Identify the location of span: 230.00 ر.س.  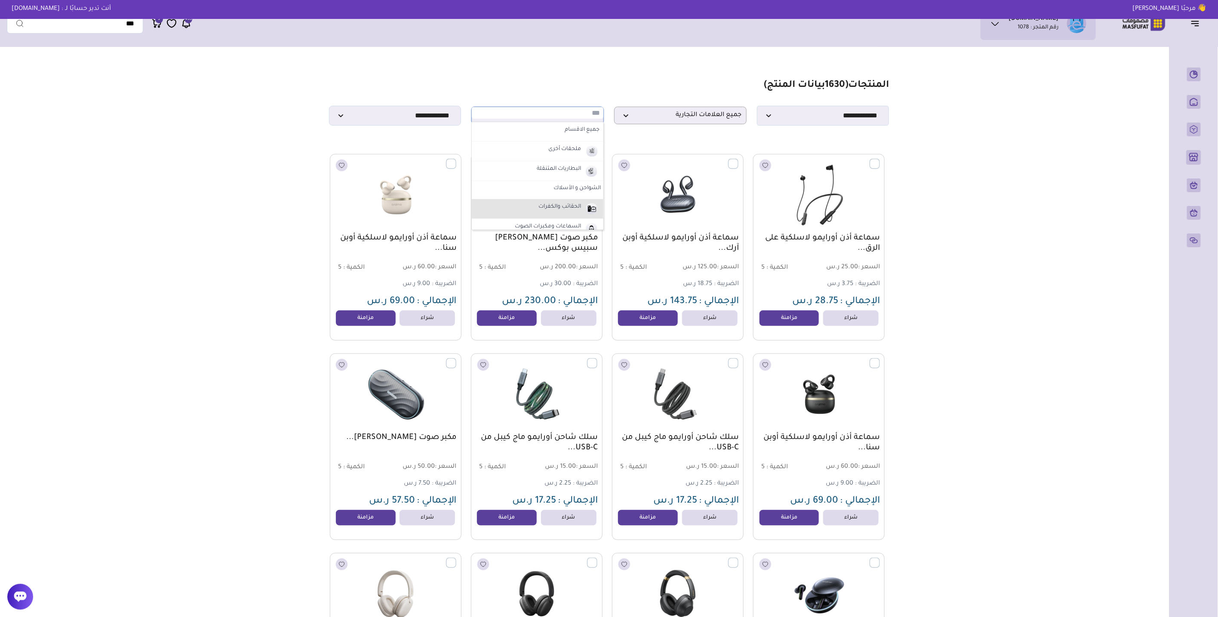
(529, 302).